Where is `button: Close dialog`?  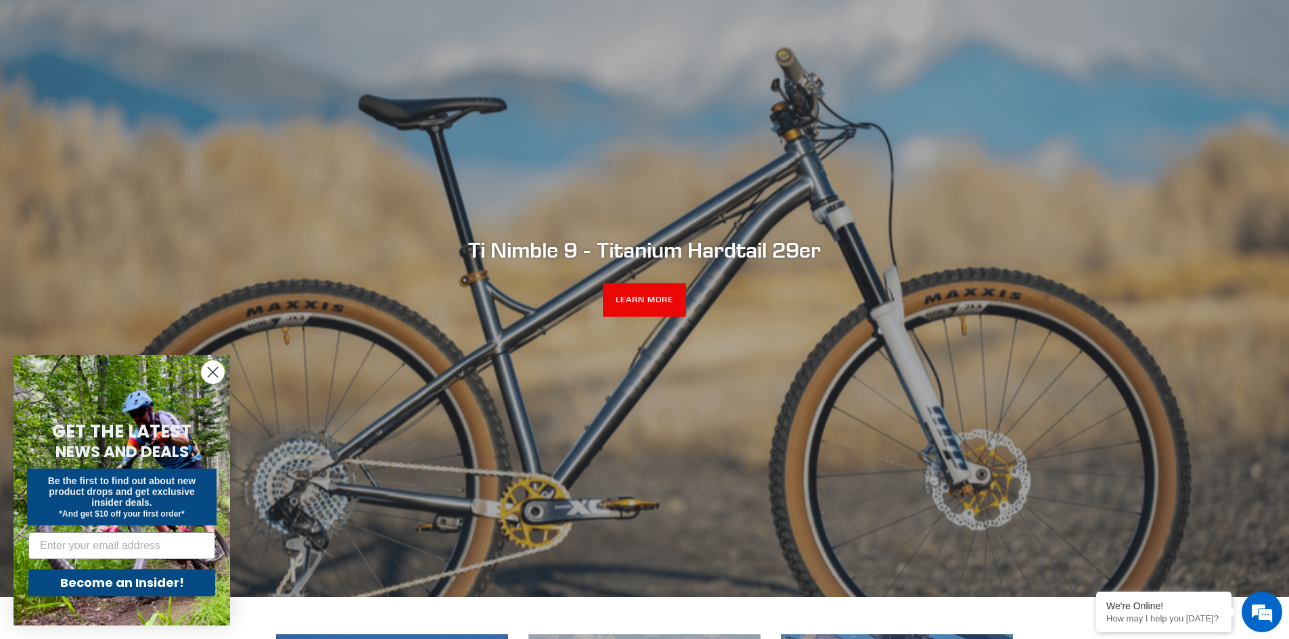 button: Close dialog is located at coordinates (212, 372).